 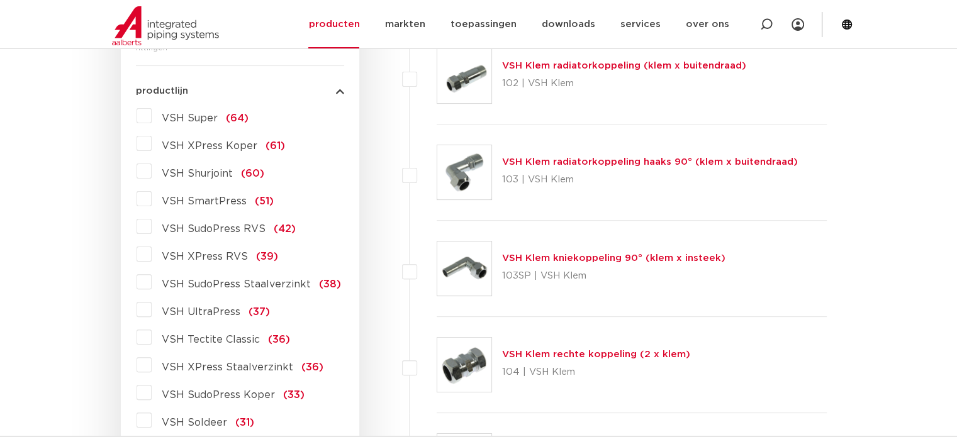 What do you see at coordinates (650, 180) in the screenshot?
I see `p: 103 | VSH Klem` at bounding box center [650, 180].